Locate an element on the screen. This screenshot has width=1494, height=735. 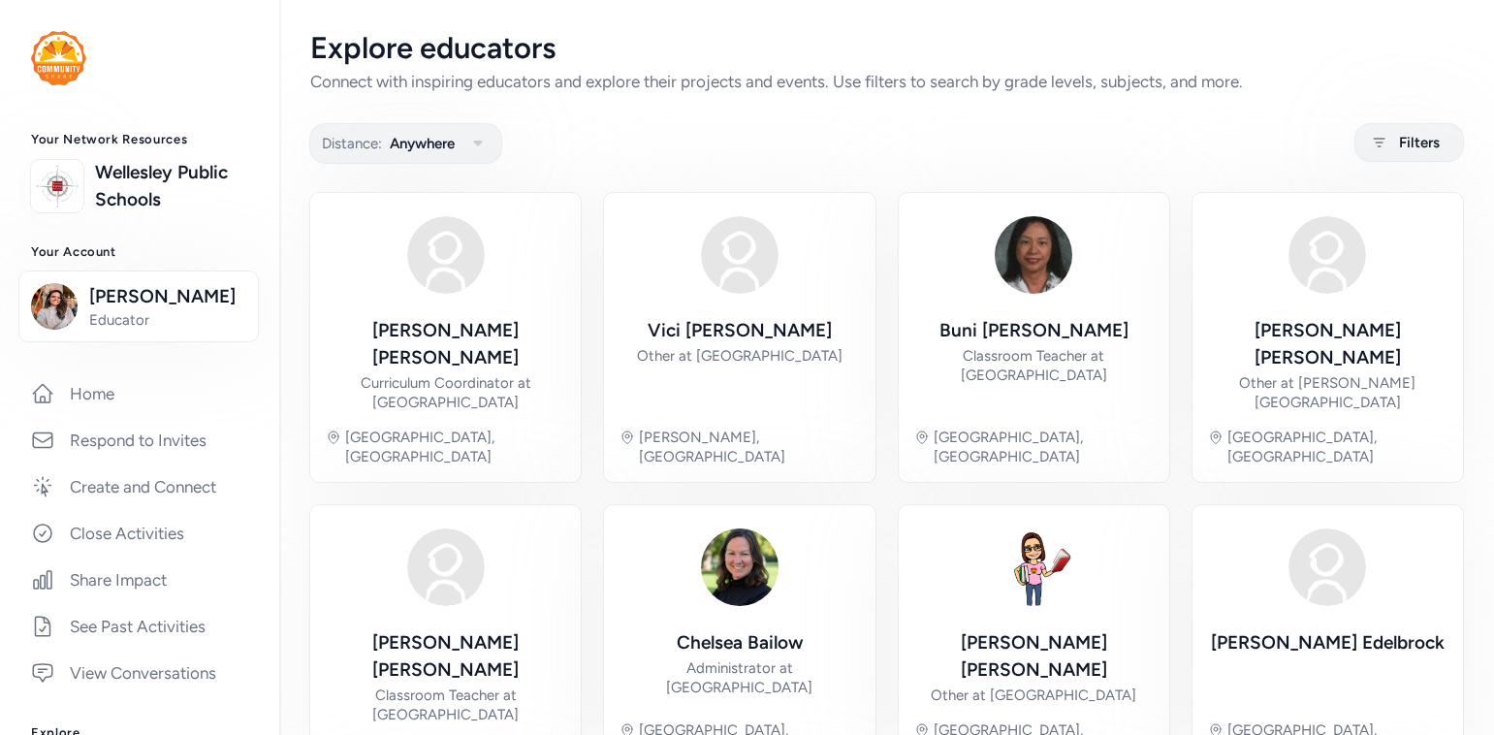
a: Respond to Invites is located at coordinates (140, 440).